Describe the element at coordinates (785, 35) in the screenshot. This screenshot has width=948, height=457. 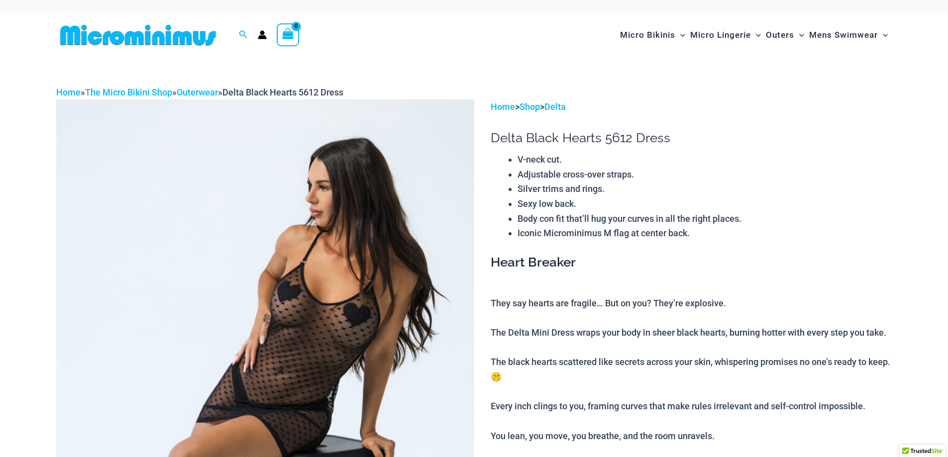
I see `a: OutersMenu ToggleMenu Toggle` at that location.